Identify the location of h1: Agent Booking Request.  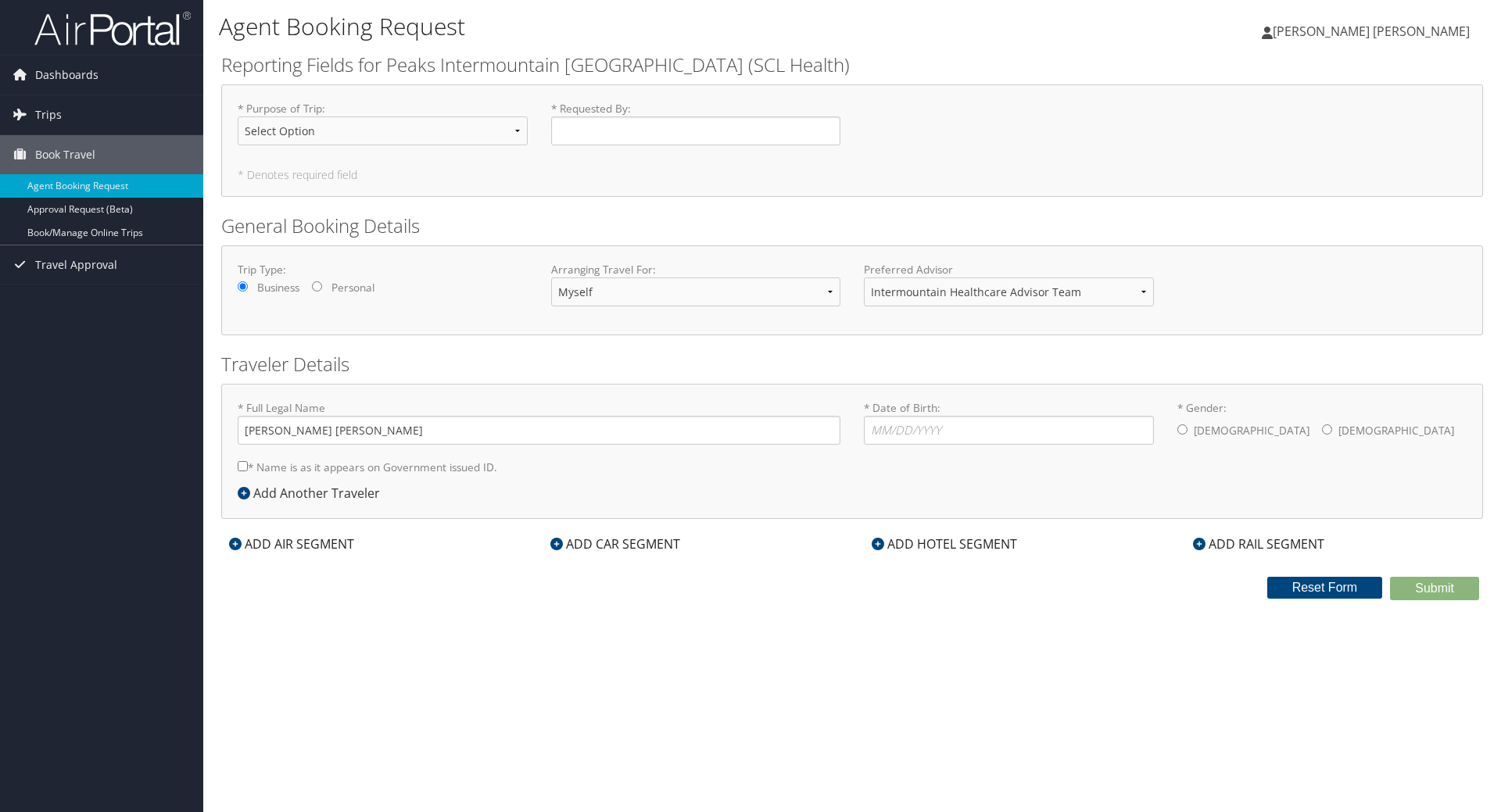
(641, 27).